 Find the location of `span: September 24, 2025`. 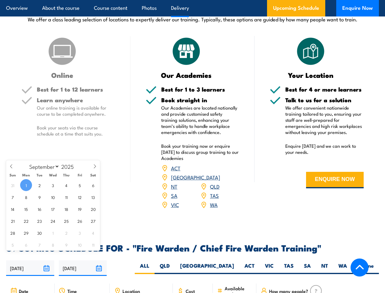

span: September 24, 2025 is located at coordinates (53, 221).